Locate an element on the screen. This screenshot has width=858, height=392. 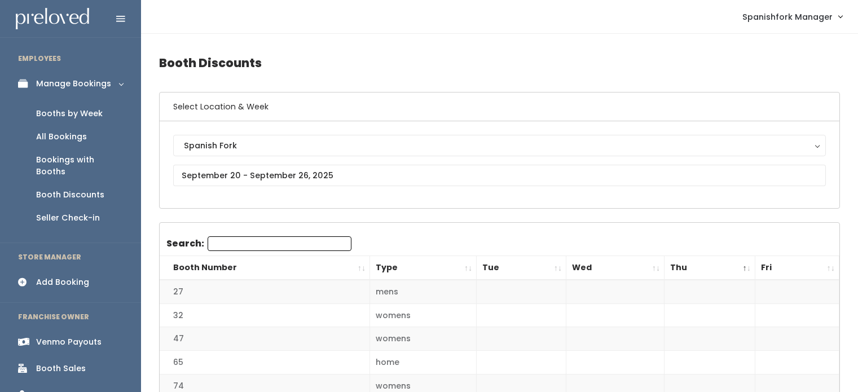
div: All Bookings is located at coordinates (62, 137).